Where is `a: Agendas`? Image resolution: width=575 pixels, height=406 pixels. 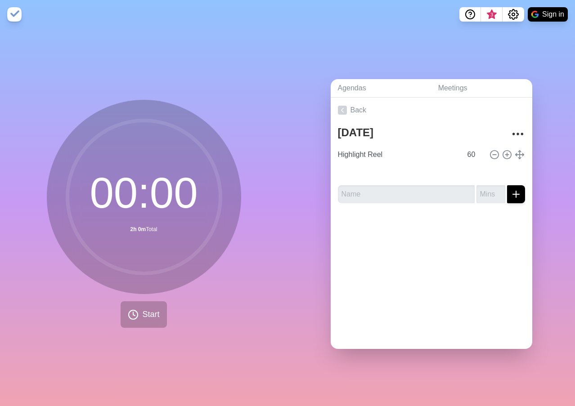 a: Agendas is located at coordinates (380, 88).